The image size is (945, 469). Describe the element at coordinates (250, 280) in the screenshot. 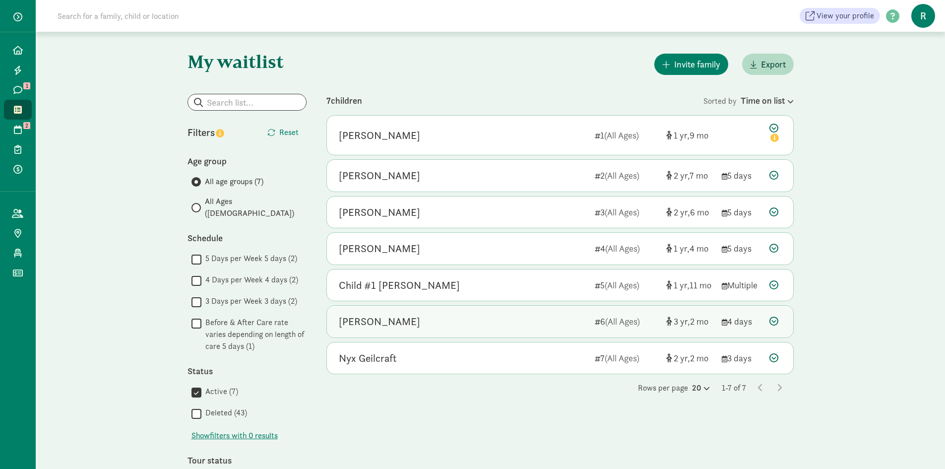

I see `label: 4 Days per Week 4 days (2)` at that location.